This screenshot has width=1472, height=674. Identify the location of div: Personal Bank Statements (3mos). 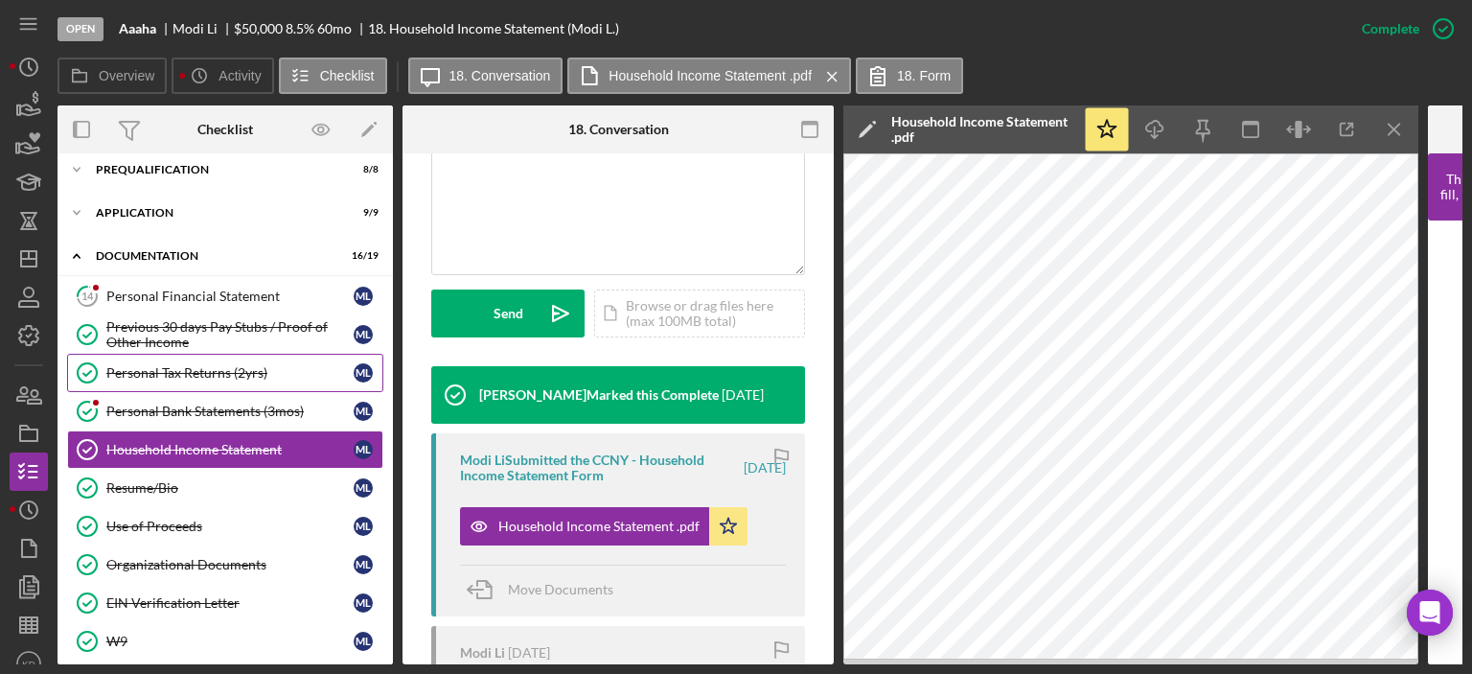
(230, 411).